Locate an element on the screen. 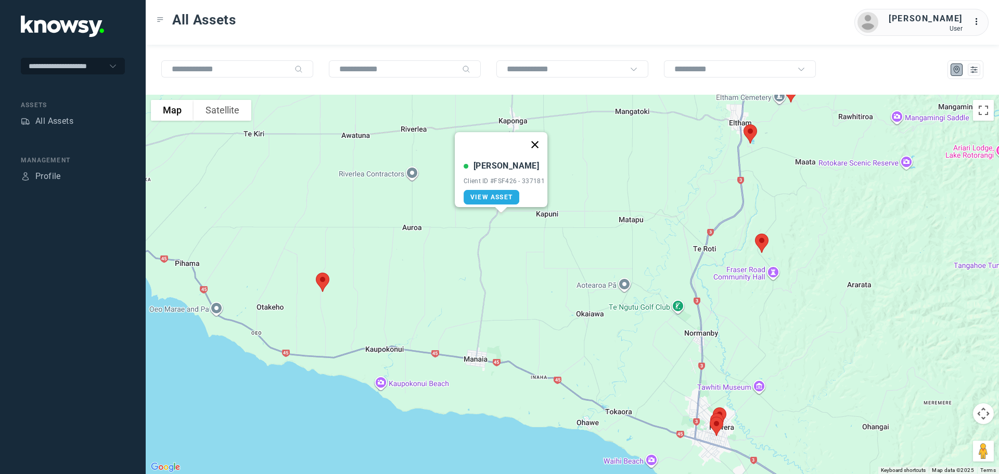 This screenshot has height=474, width=999. span: All Assets is located at coordinates (204, 20).